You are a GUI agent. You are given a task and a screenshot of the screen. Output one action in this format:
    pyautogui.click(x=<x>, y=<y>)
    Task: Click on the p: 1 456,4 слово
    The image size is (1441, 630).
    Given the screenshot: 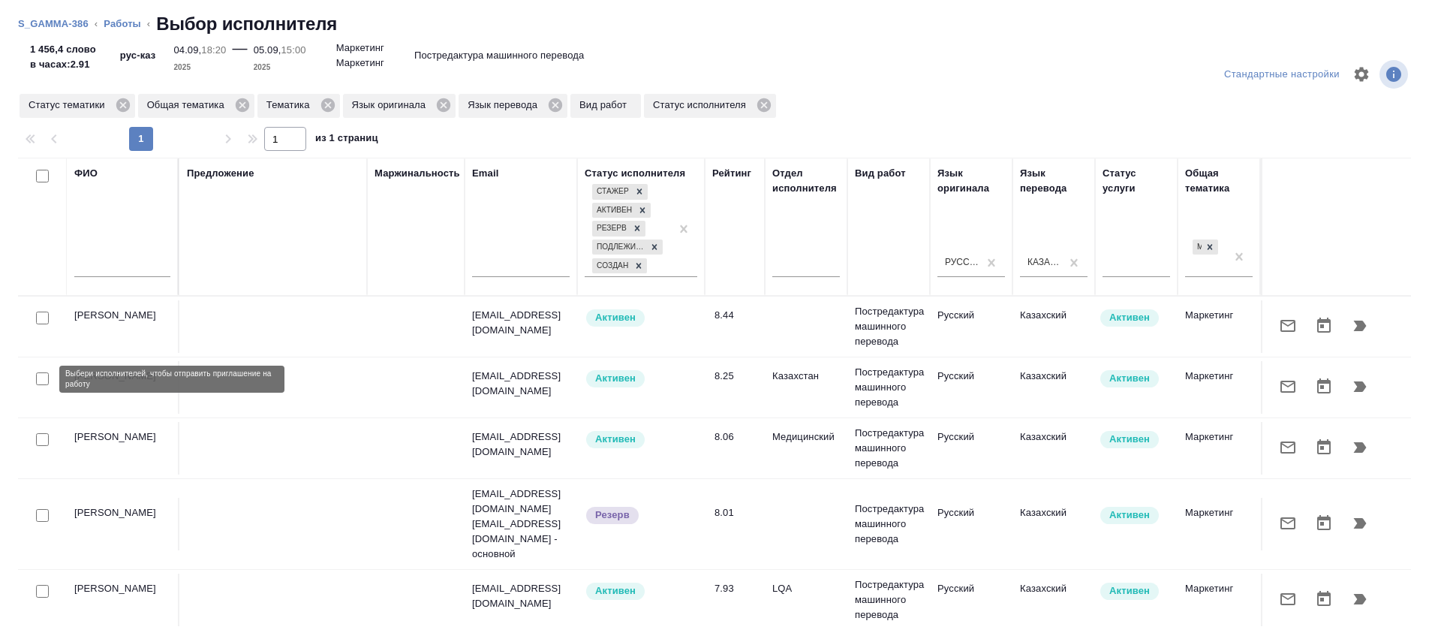 What is the action you would take?
    pyautogui.click(x=63, y=50)
    